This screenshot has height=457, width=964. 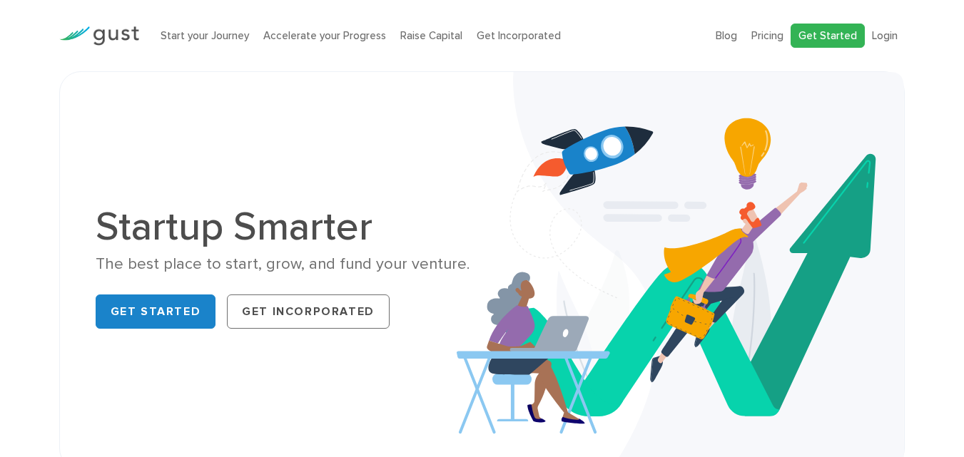 What do you see at coordinates (767, 36) in the screenshot?
I see `a: Pricing` at bounding box center [767, 36].